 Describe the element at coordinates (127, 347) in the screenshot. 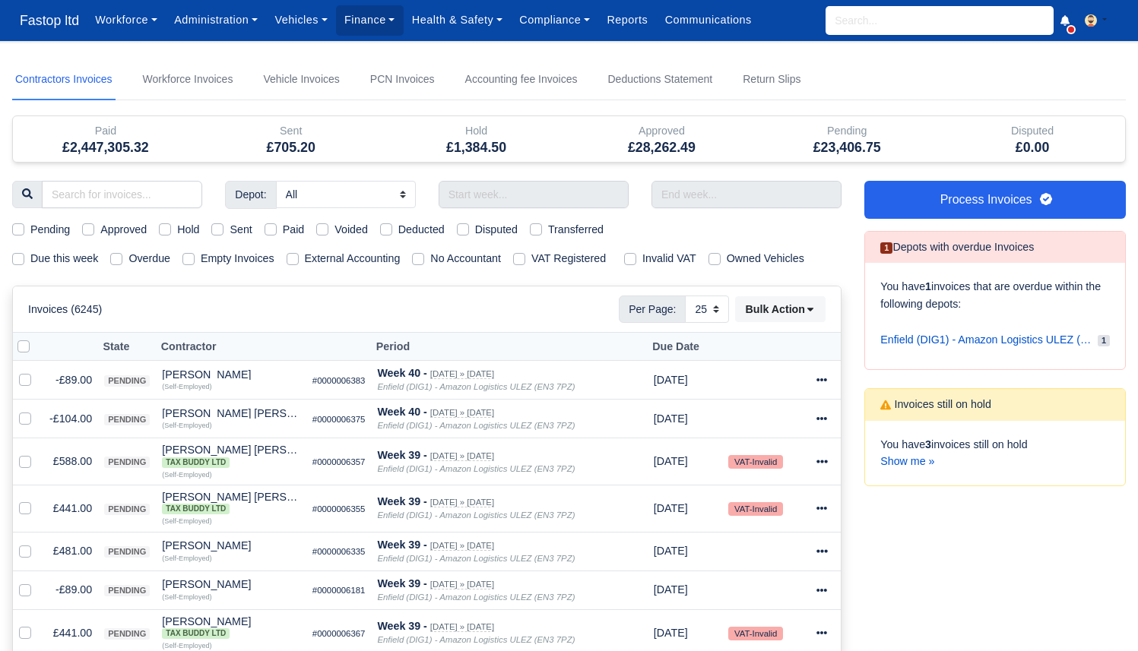

I see `th: State` at that location.